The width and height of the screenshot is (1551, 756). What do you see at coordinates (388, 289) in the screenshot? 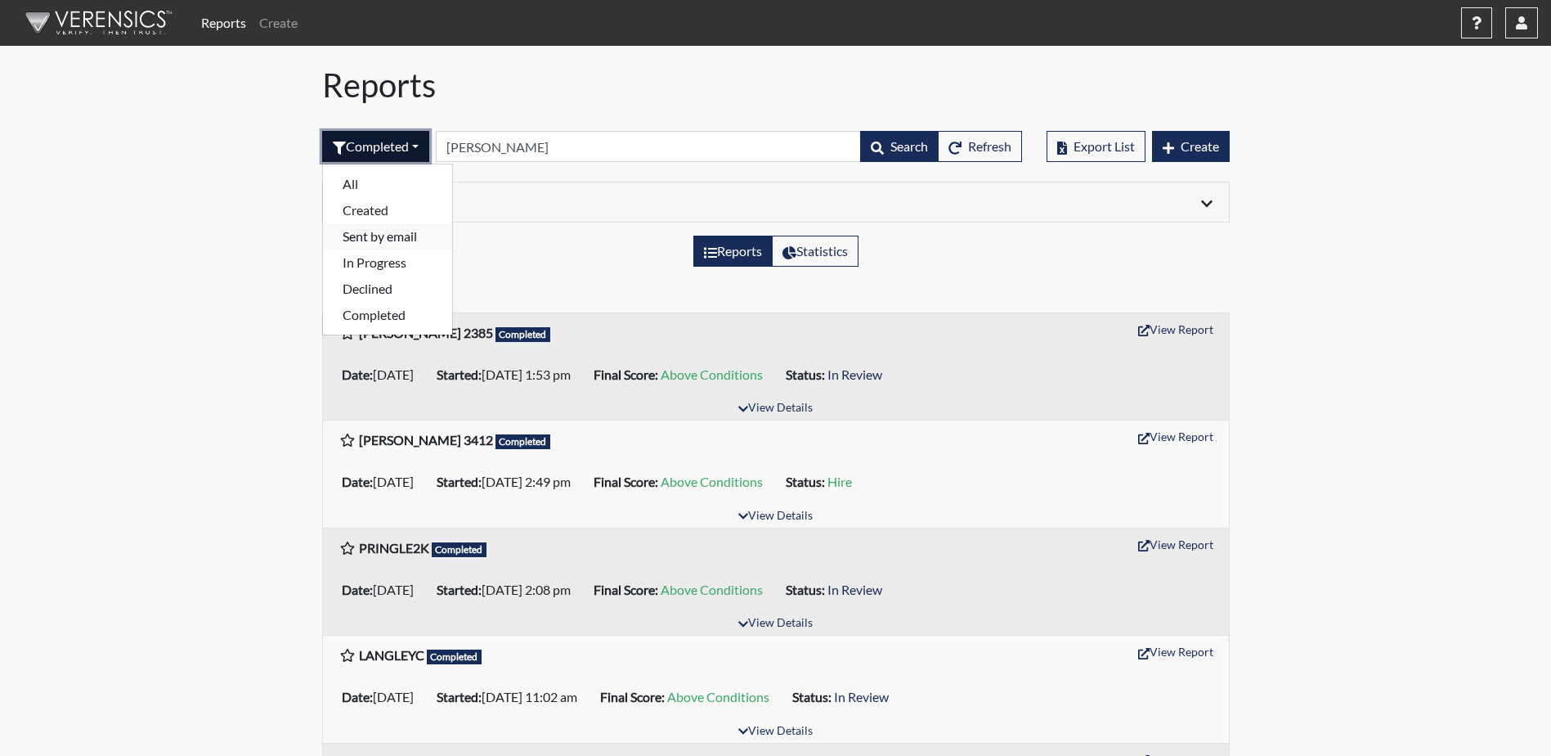
I see `button: Declined` at bounding box center [388, 289].